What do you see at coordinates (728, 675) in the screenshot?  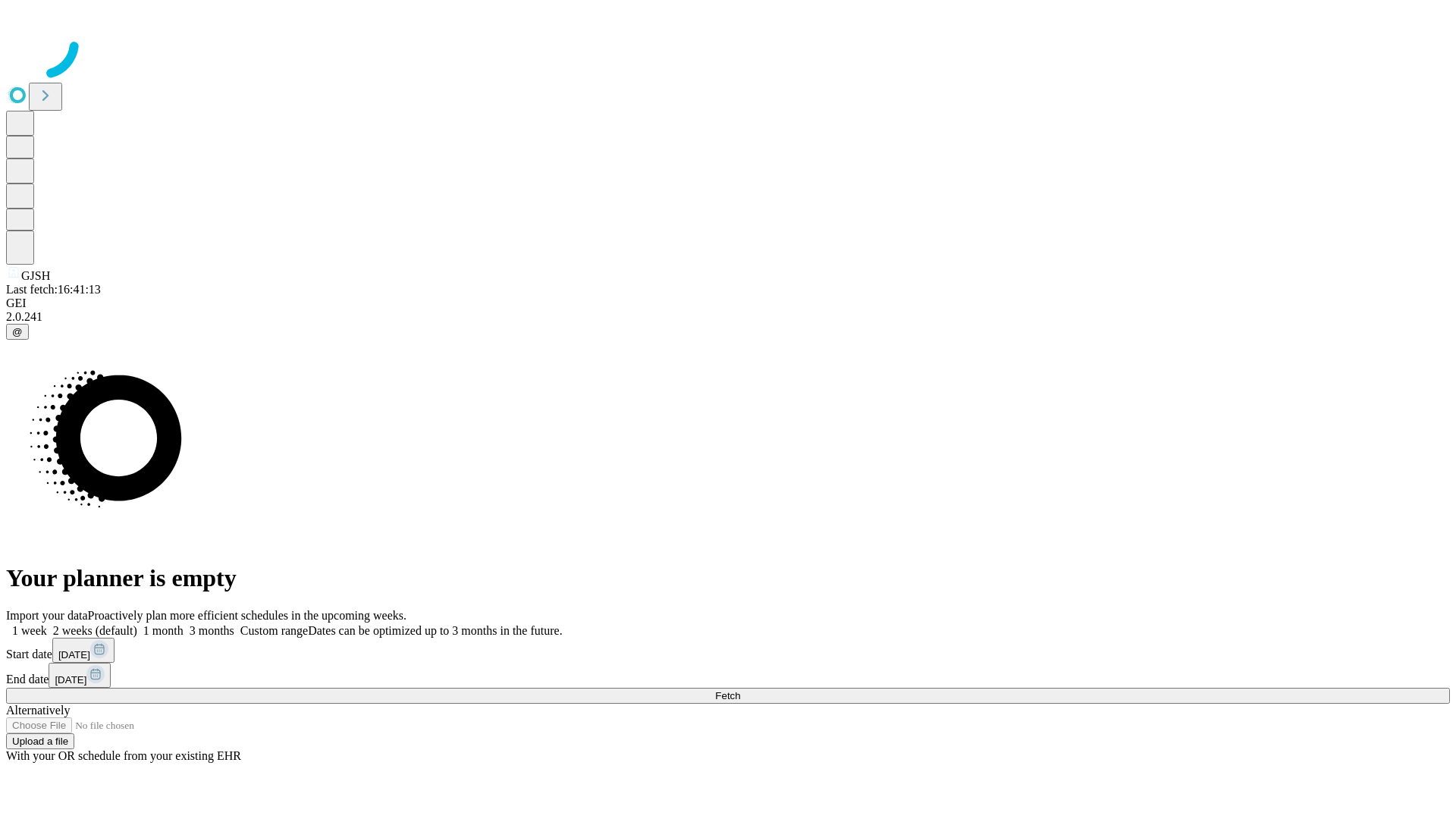 I see `div: End date` at bounding box center [728, 675].